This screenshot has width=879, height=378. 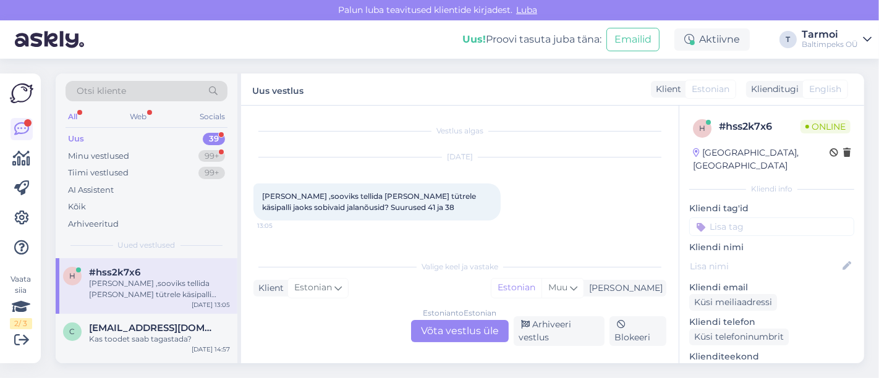 I want to click on p: Kliendi telefon, so click(x=772, y=322).